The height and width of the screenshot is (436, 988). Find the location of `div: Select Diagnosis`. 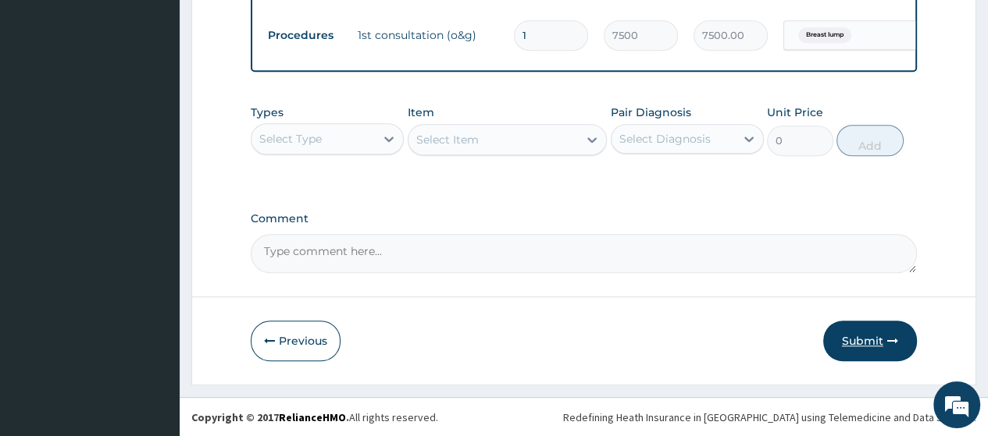

div: Select Diagnosis is located at coordinates (664, 139).